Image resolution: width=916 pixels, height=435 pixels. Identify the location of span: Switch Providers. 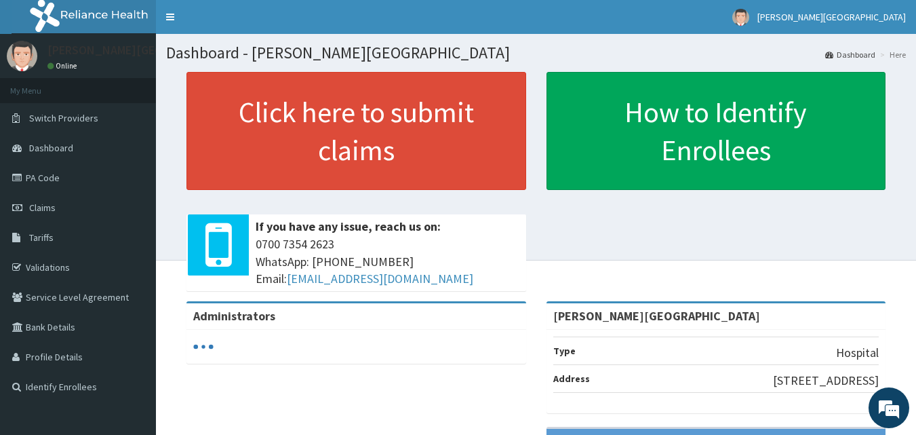
(64, 118).